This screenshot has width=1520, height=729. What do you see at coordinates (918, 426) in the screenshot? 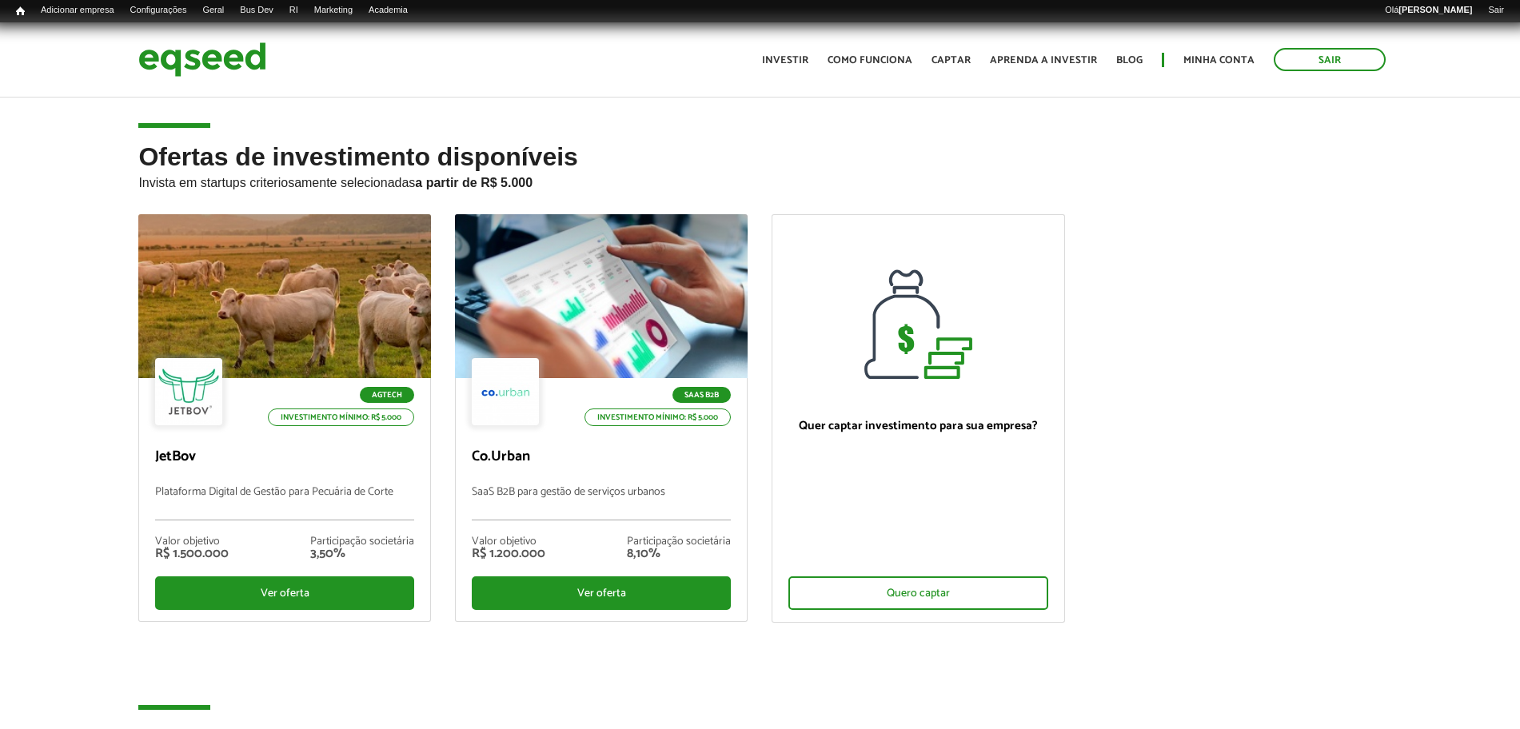
I see `p: Quer captar investimento para sua empresa?` at bounding box center [918, 426].